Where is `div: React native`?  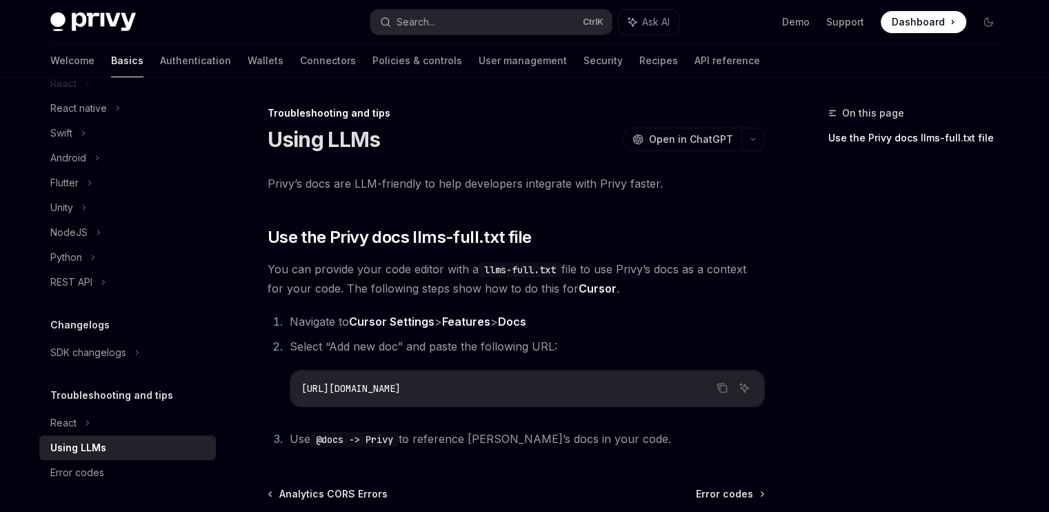 div: React native is located at coordinates (79, 108).